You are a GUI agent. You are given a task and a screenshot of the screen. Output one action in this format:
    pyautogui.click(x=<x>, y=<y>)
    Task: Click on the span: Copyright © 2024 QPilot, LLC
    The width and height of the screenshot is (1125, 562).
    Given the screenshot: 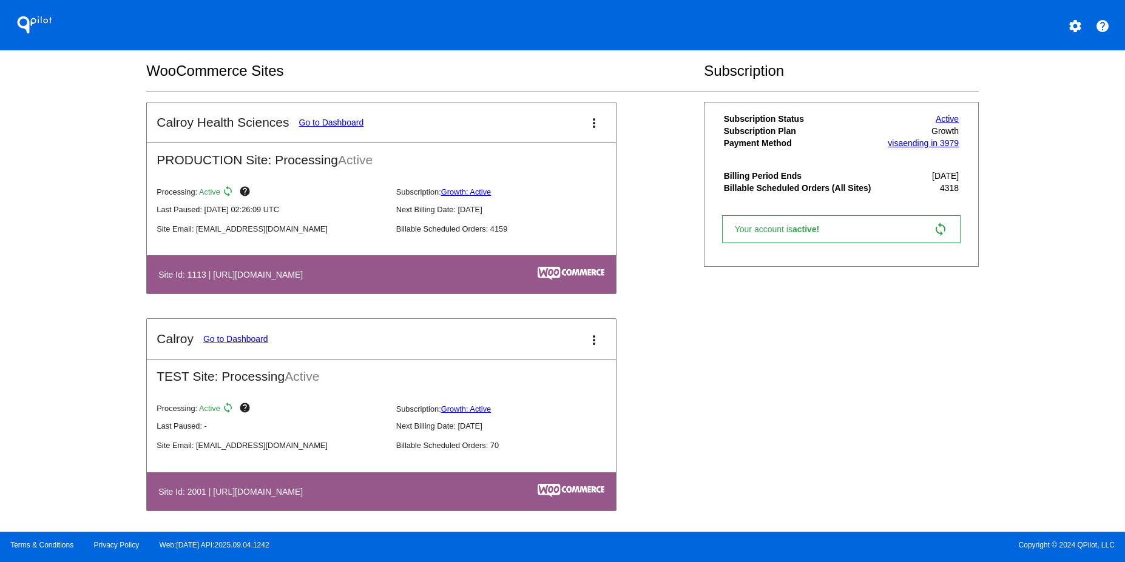 What is the action you would take?
    pyautogui.click(x=843, y=545)
    